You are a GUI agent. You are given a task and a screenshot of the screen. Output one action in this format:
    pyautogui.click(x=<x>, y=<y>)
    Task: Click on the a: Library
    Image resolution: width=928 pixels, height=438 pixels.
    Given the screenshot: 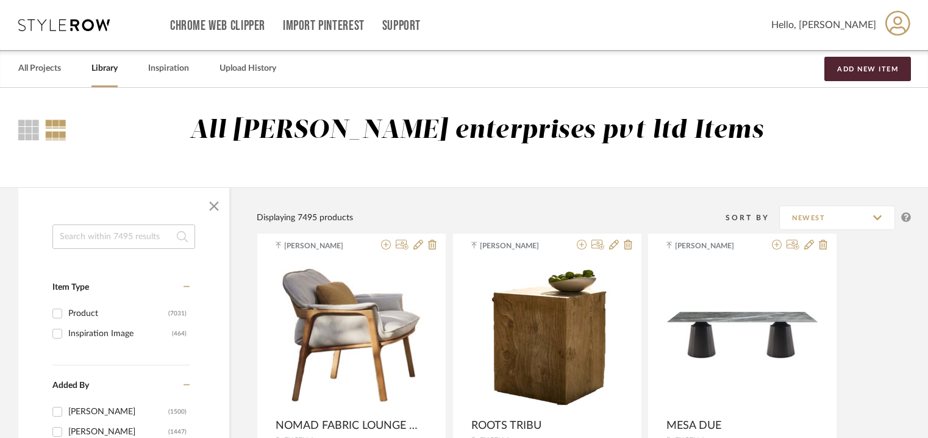 What is the action you would take?
    pyautogui.click(x=104, y=68)
    